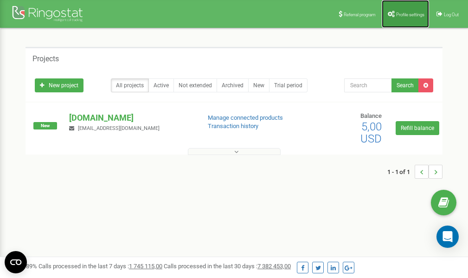 This screenshot has height=278, width=468. I want to click on span: Log Out, so click(451, 14).